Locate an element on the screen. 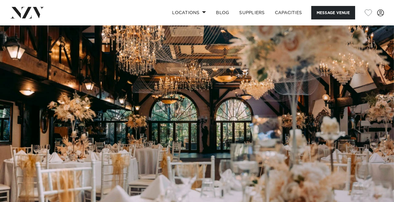 The width and height of the screenshot is (394, 202). a: Locations is located at coordinates (189, 13).